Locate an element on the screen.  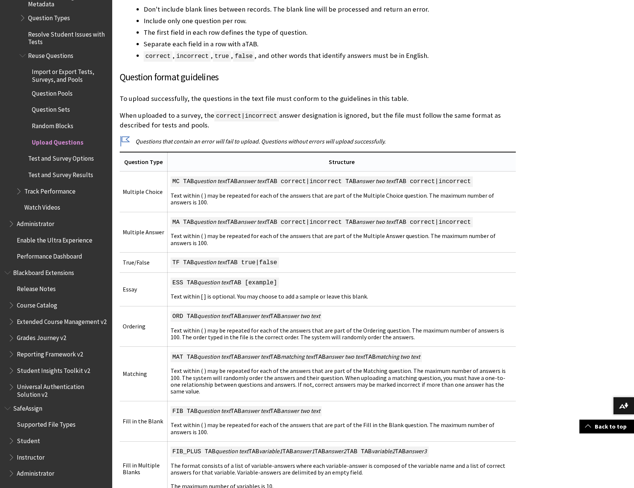
span: Watch Videos is located at coordinates (42, 206).